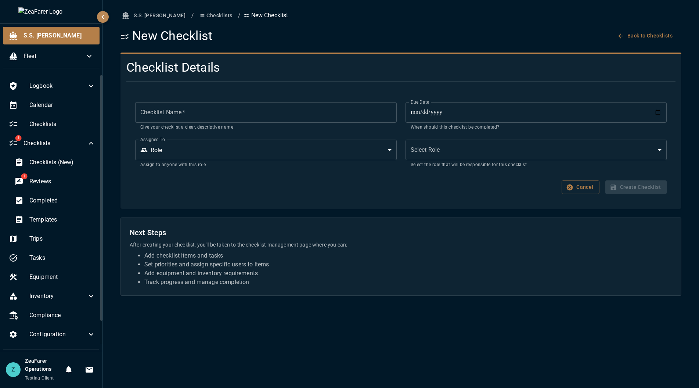 This screenshot has height=388, width=699. What do you see at coordinates (266, 165) in the screenshot?
I see `p: Assign to anyone with this role` at bounding box center [266, 165].